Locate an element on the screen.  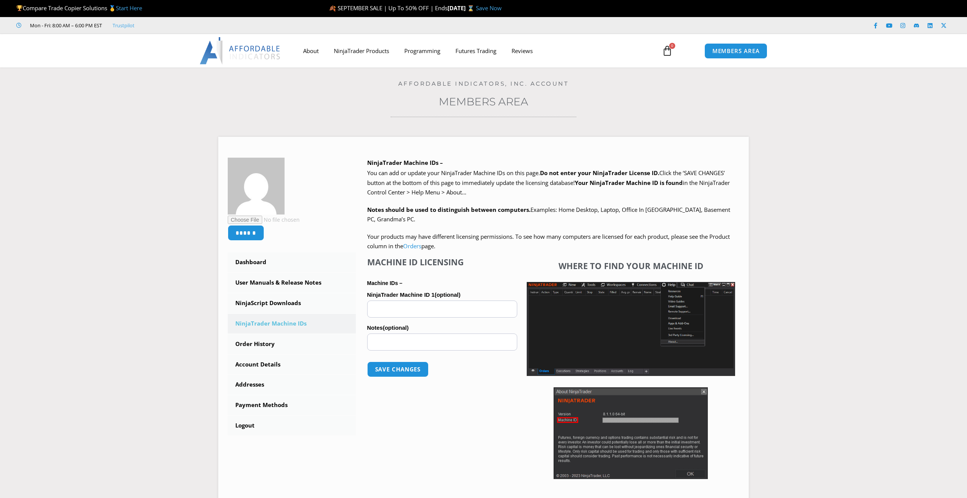
img: ec559b8c7f8cacf7e1c182df5b79c651d77d6df0b570f44e7280863d2ca9b8a3 is located at coordinates (256, 186).